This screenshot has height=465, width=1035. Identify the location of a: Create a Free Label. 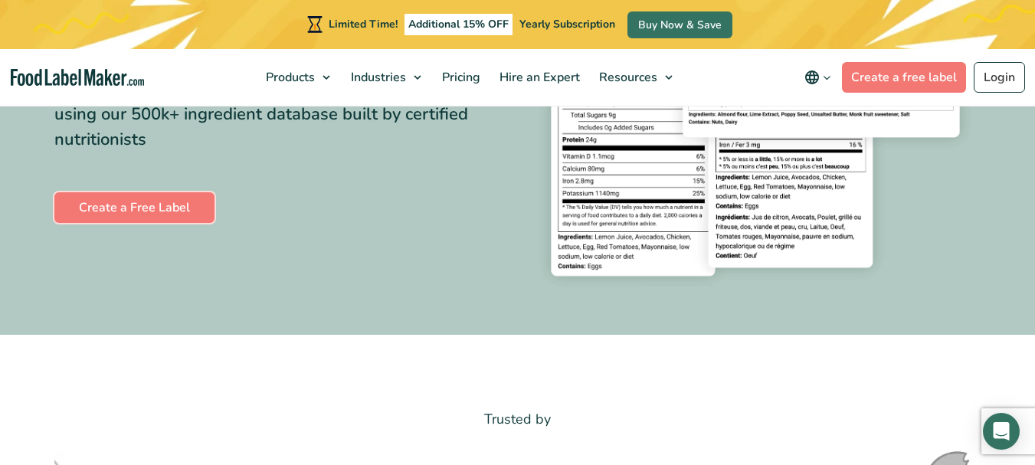
(134, 208).